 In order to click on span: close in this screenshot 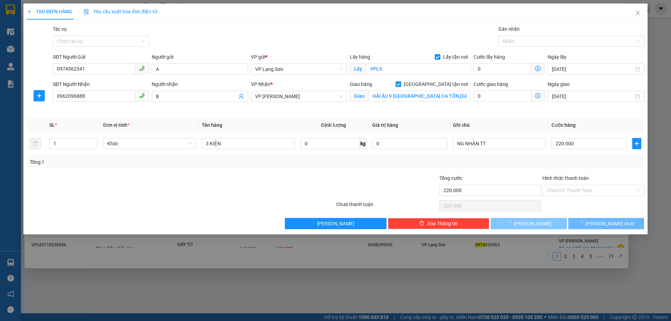, I will do `click(638, 13)`.